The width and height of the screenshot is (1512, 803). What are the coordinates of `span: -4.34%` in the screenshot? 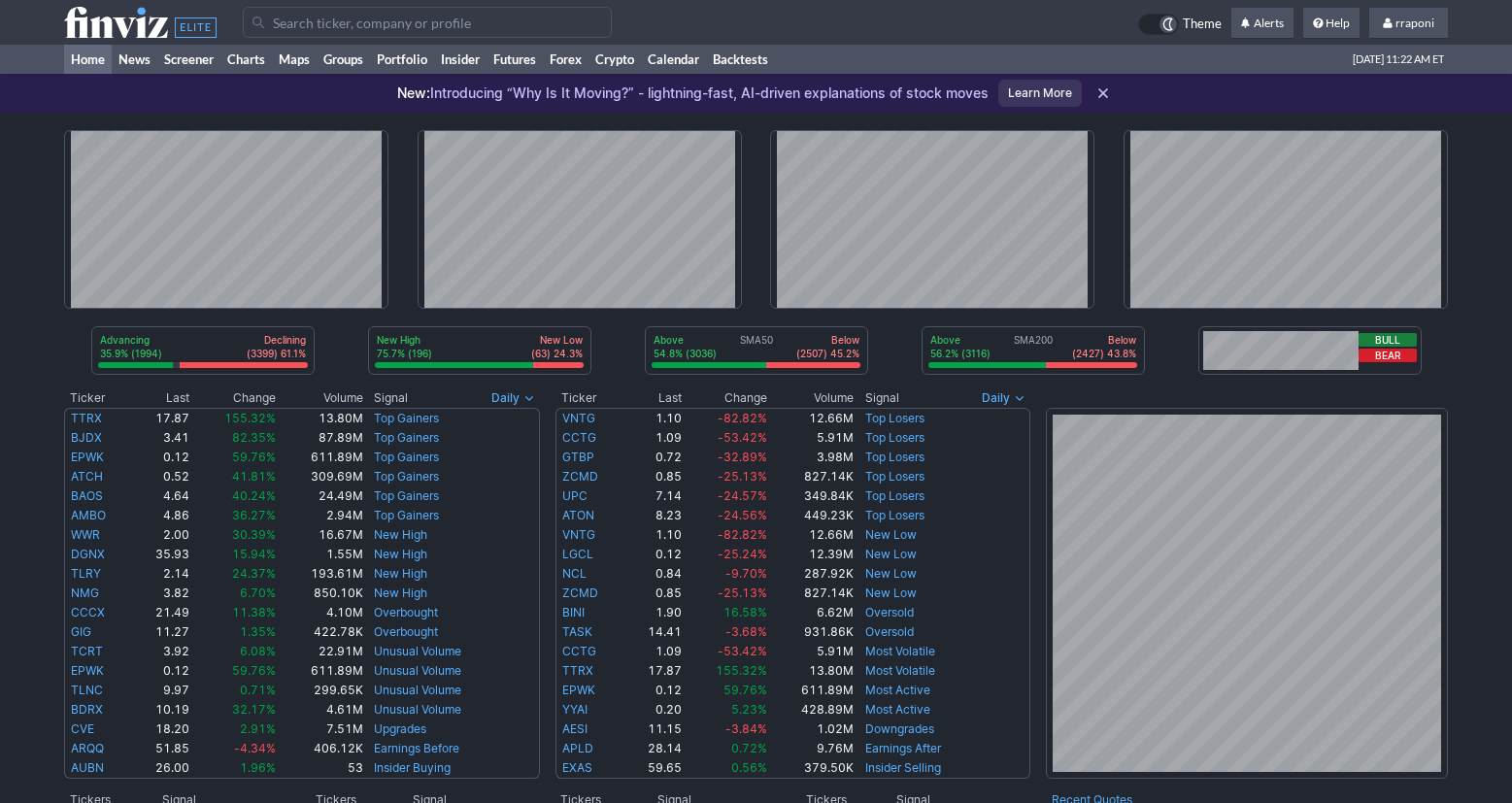 It's located at (255, 747).